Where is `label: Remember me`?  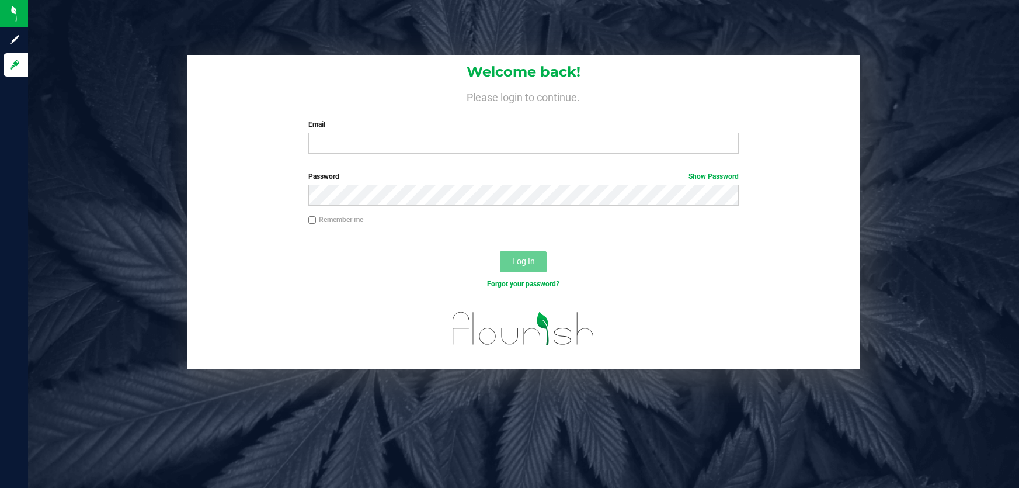 label: Remember me is located at coordinates (336, 220).